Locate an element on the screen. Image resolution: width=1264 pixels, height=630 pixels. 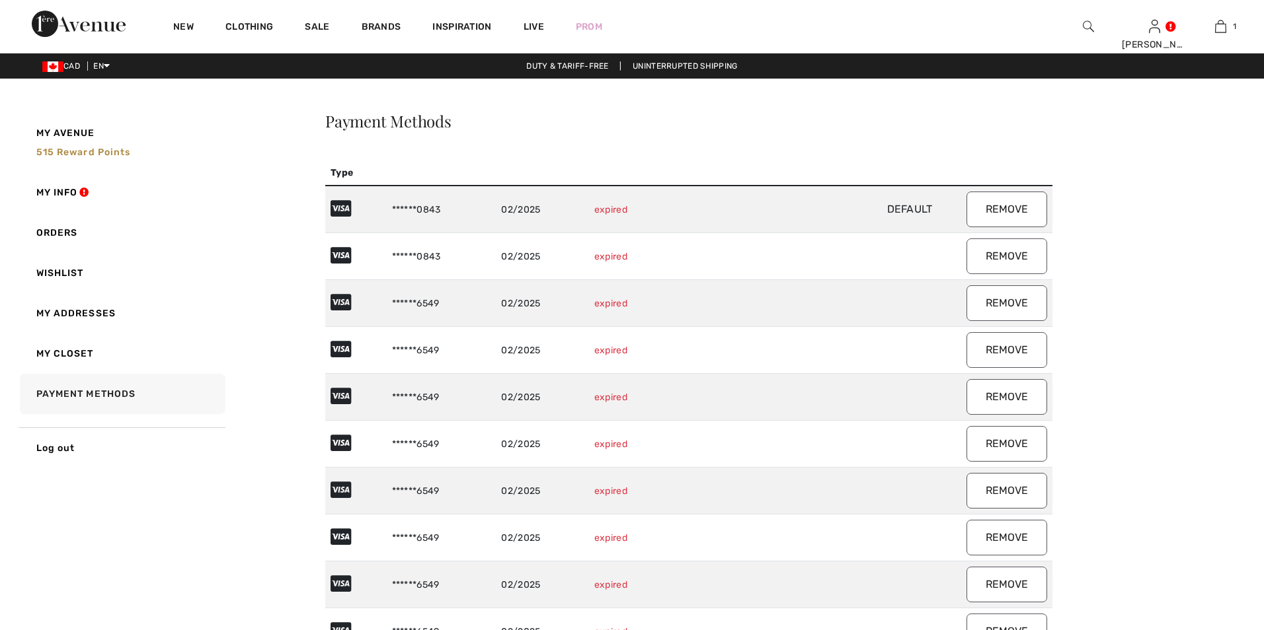
a: Prom is located at coordinates (589, 26).